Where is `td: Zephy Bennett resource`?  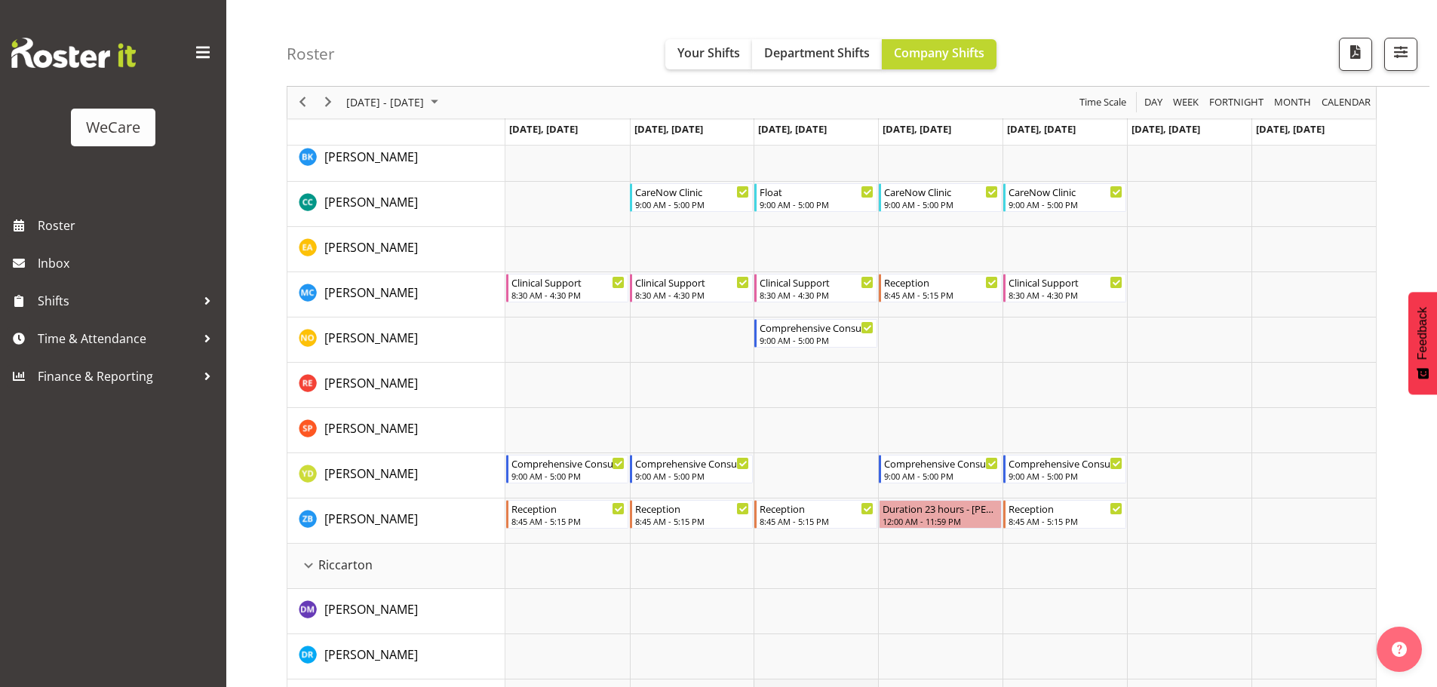
td: Zephy Bennett resource is located at coordinates (396, 521).